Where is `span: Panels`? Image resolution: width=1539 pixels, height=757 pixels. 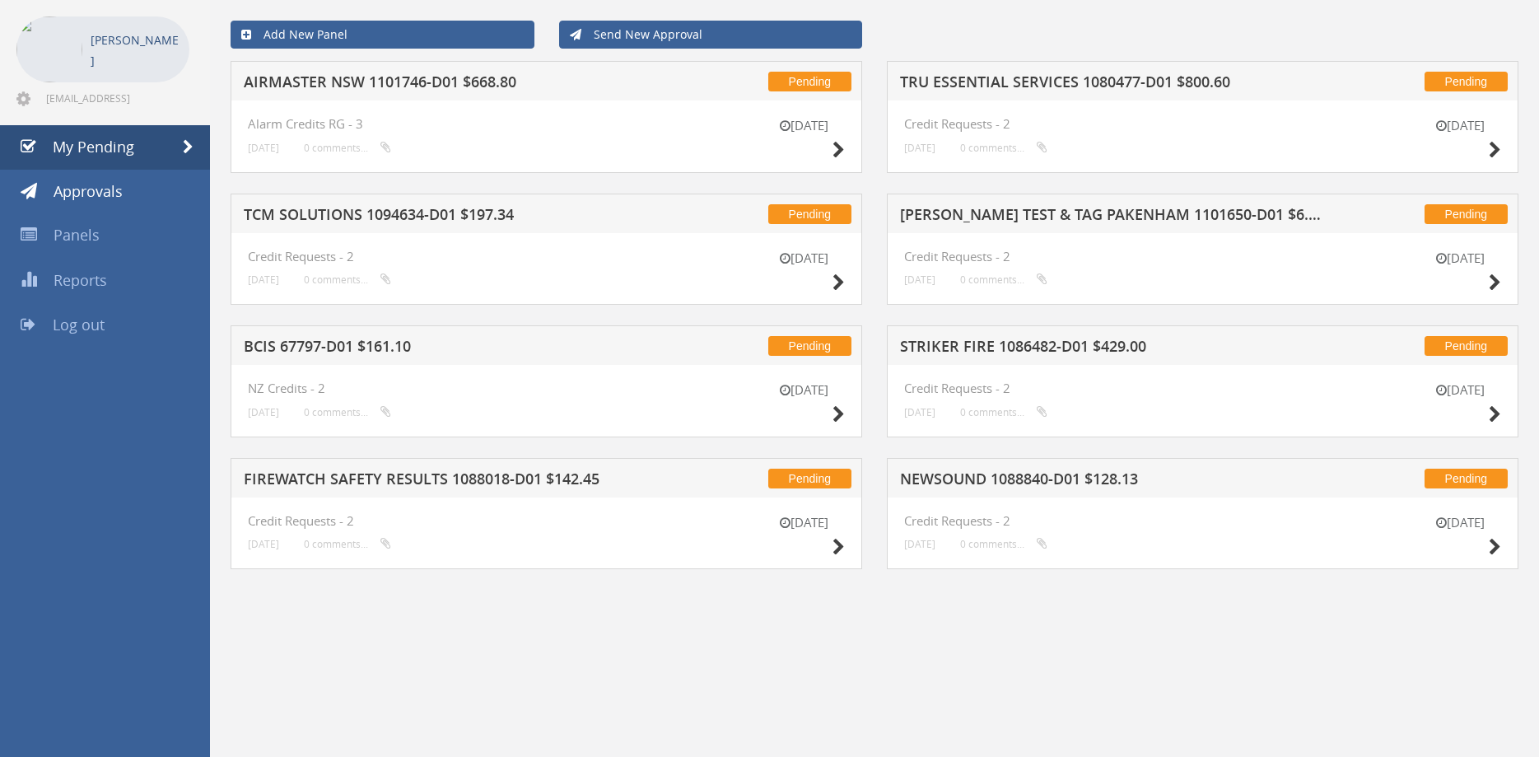
span: Panels is located at coordinates (77, 235).